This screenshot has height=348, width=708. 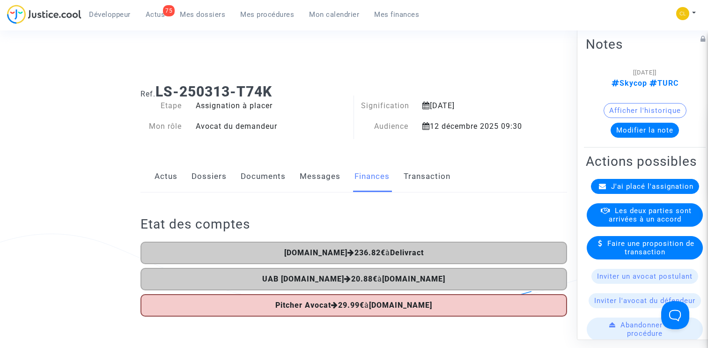 I want to click on h2: Notes, so click(x=645, y=44).